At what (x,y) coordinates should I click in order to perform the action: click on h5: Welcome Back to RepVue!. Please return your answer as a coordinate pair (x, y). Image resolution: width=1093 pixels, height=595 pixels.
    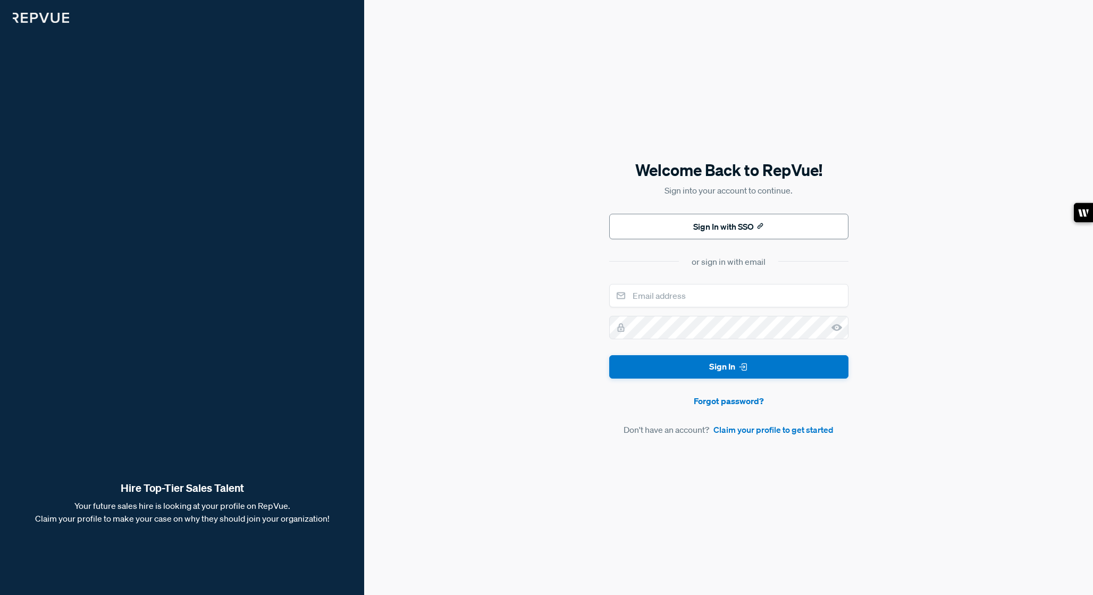
    Looking at the image, I should click on (729, 170).